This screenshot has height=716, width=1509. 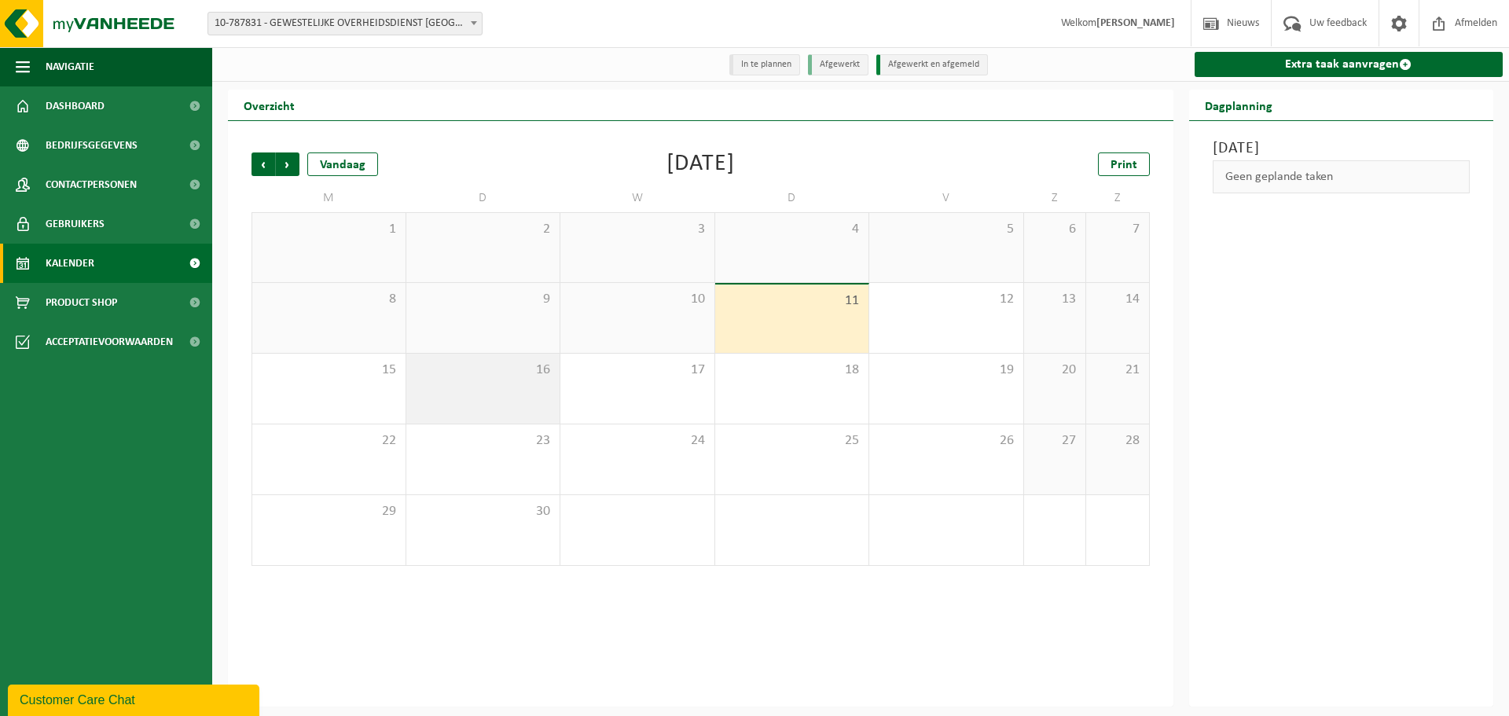 What do you see at coordinates (269, 105) in the screenshot?
I see `h2: Overzicht` at bounding box center [269, 105].